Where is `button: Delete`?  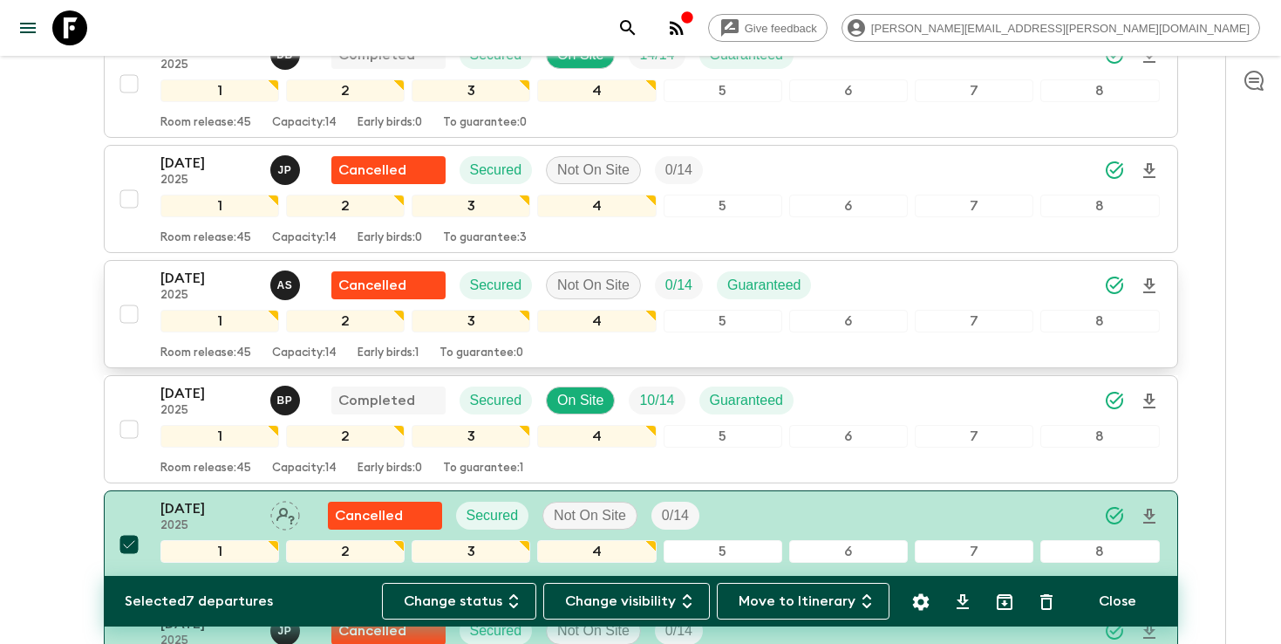 button: Delete is located at coordinates (1047, 602).